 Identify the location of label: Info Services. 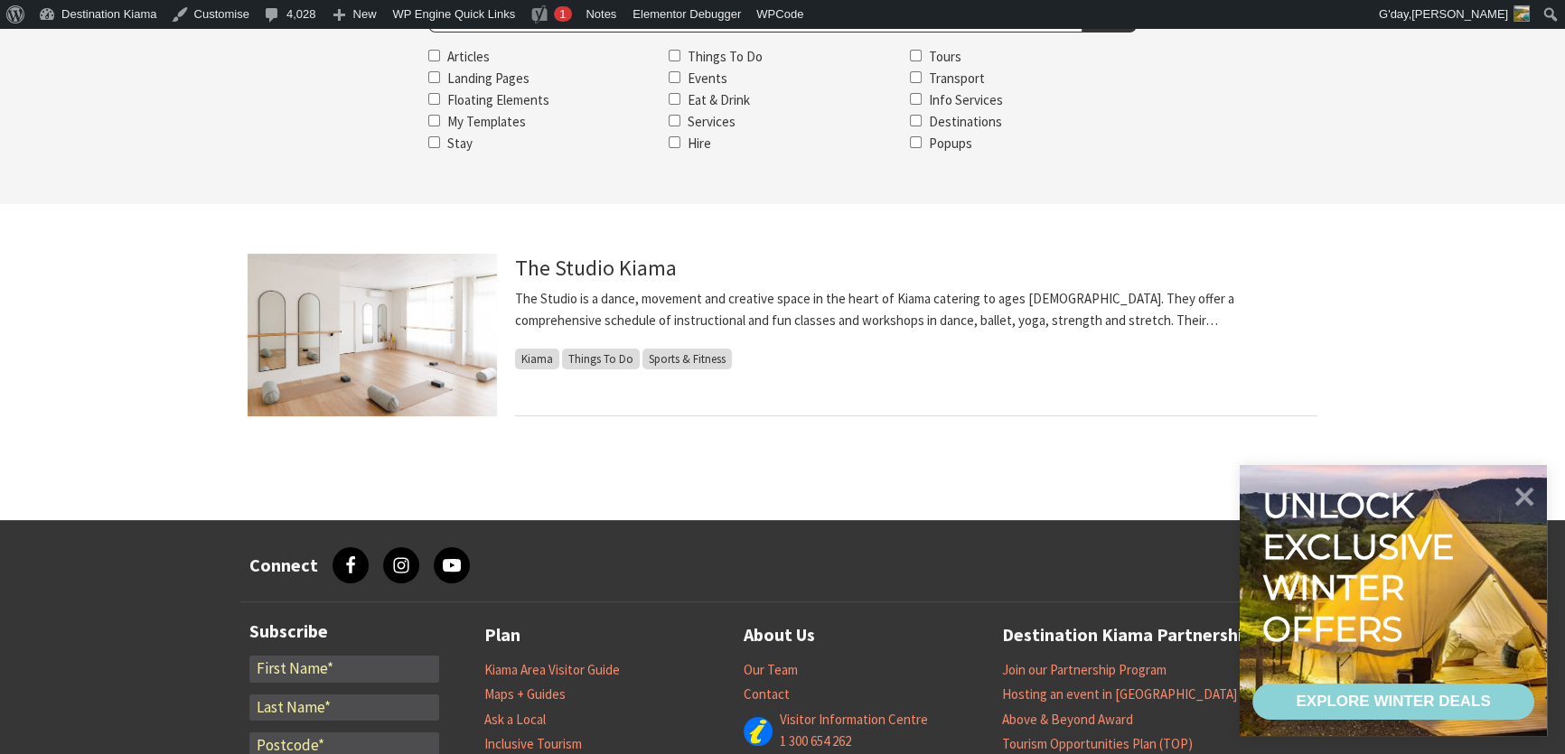
(966, 99).